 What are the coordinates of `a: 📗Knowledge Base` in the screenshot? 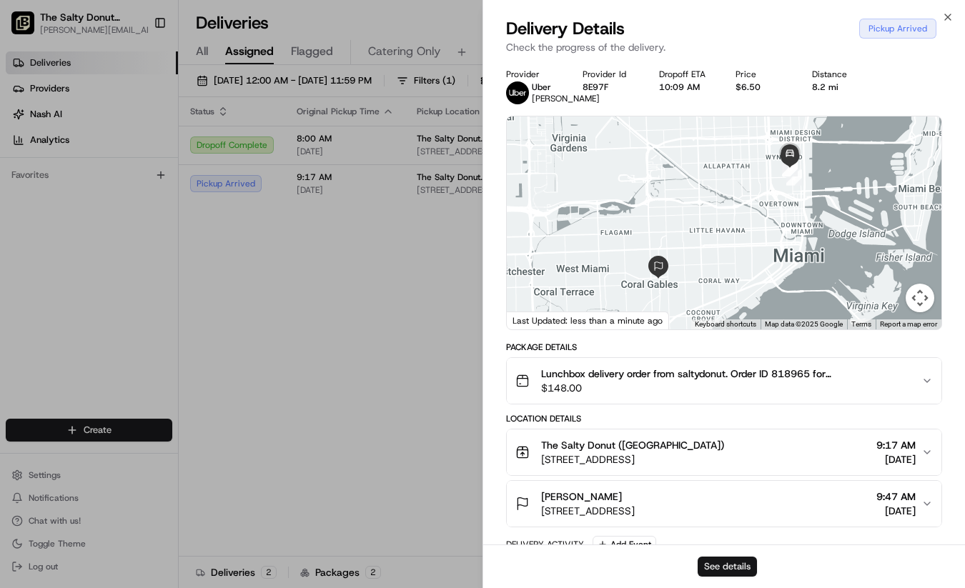 It's located at (61, 214).